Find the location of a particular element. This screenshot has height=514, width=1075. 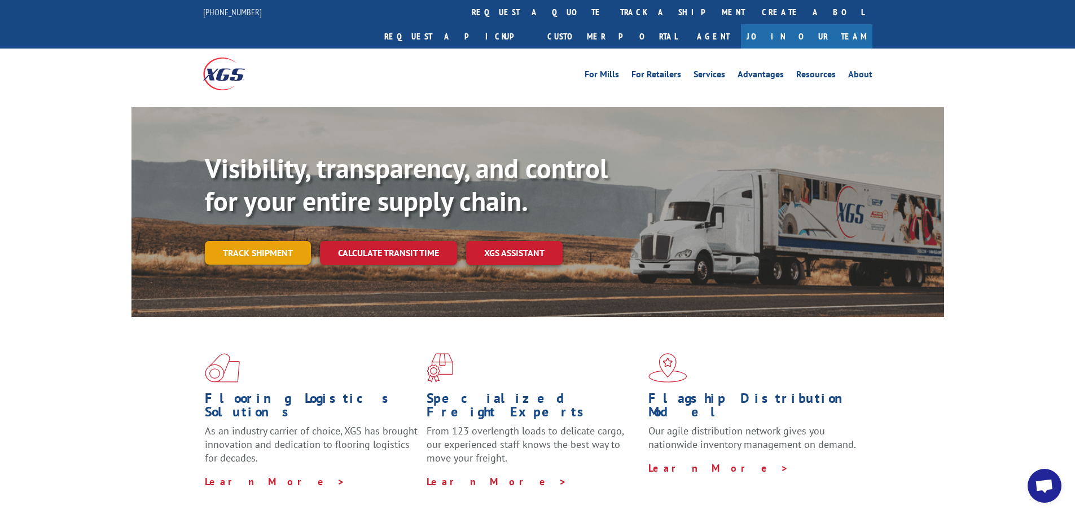

span: Our agile distribution network gives you nationwide inventory management on demand. is located at coordinates (752, 437).